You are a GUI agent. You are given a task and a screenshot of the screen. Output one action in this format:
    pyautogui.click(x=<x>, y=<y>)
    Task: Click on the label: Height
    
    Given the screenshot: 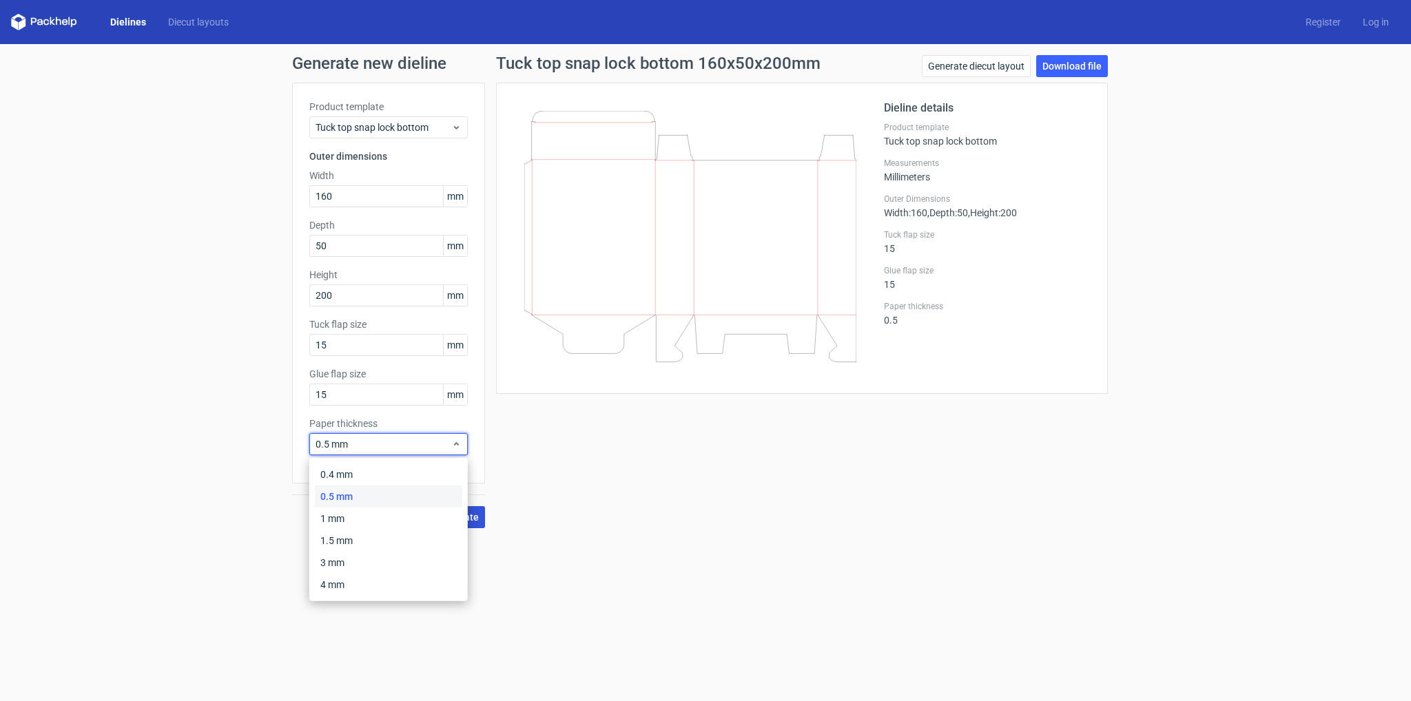 What is the action you would take?
    pyautogui.click(x=388, y=275)
    